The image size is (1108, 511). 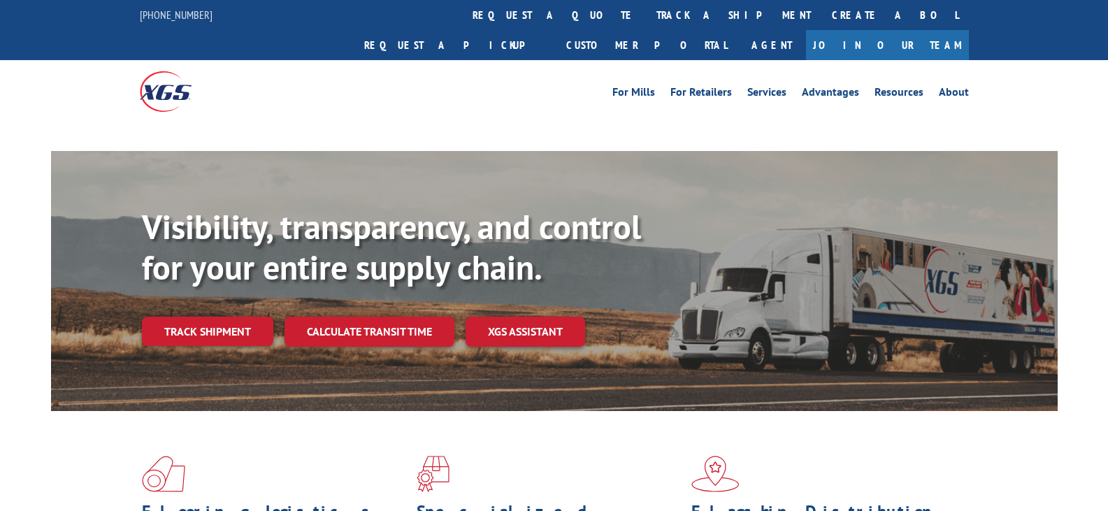 What do you see at coordinates (369, 331) in the screenshot?
I see `a: Calculate transit time` at bounding box center [369, 331].